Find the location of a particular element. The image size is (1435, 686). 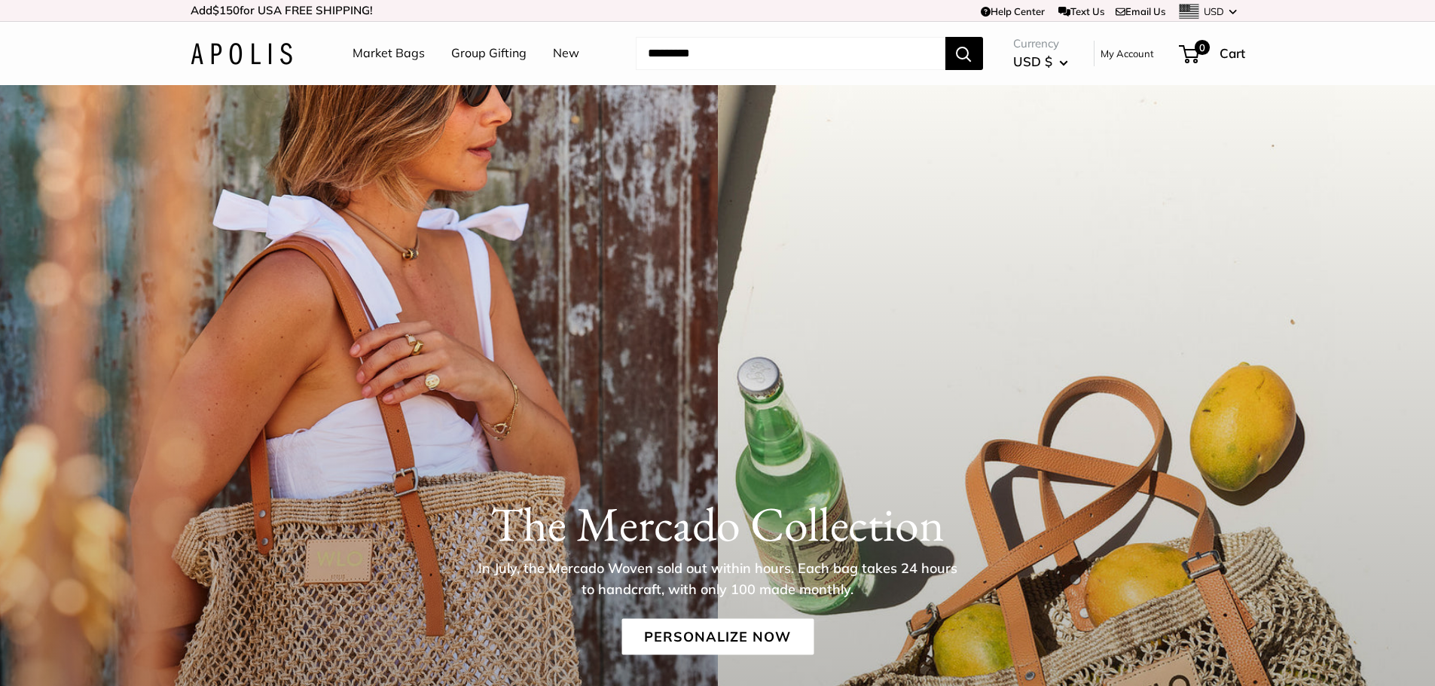

button: Search is located at coordinates (964, 53).